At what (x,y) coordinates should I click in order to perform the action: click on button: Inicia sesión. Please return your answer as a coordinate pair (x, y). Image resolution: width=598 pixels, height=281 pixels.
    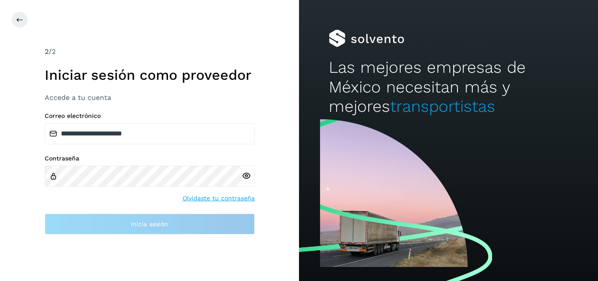
    Looking at the image, I should click on (150, 224).